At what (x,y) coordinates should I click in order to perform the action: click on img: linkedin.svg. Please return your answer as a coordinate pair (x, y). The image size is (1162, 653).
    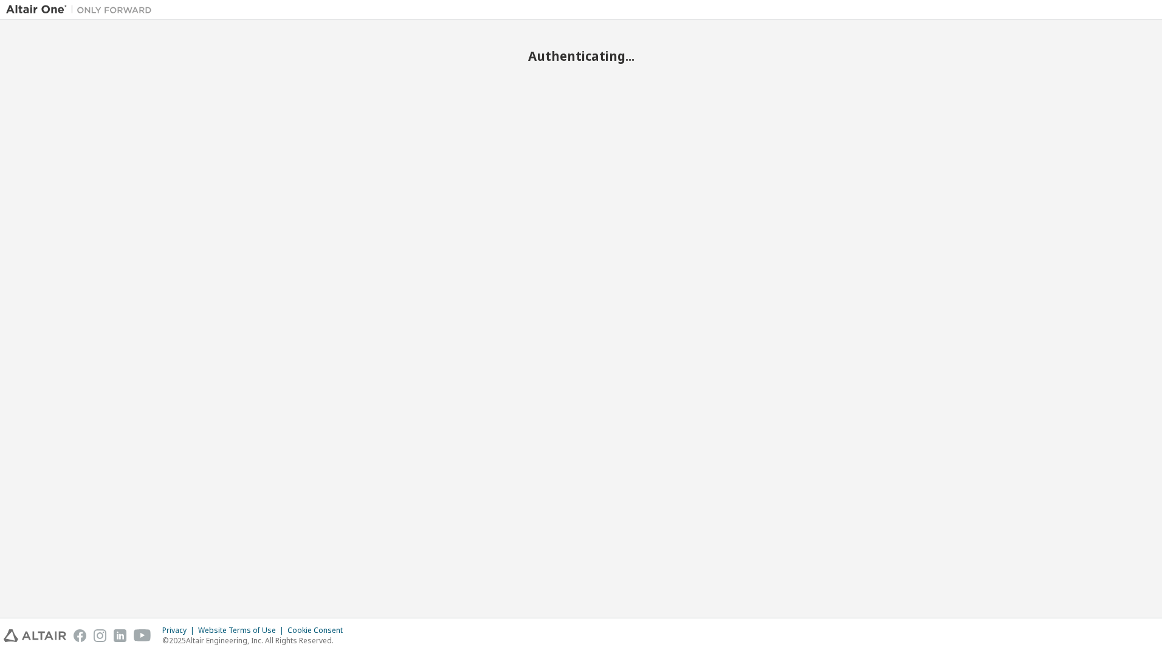
    Looking at the image, I should click on (120, 635).